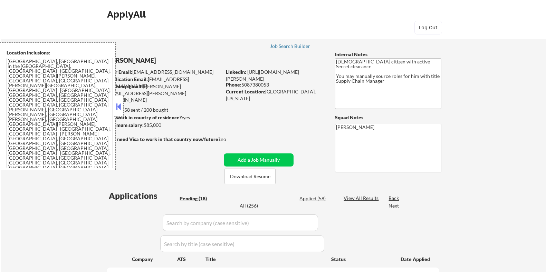 This screenshot has height=272, width=546. What do you see at coordinates (154, 260) in the screenshot?
I see `div: Company` at bounding box center [154, 260].